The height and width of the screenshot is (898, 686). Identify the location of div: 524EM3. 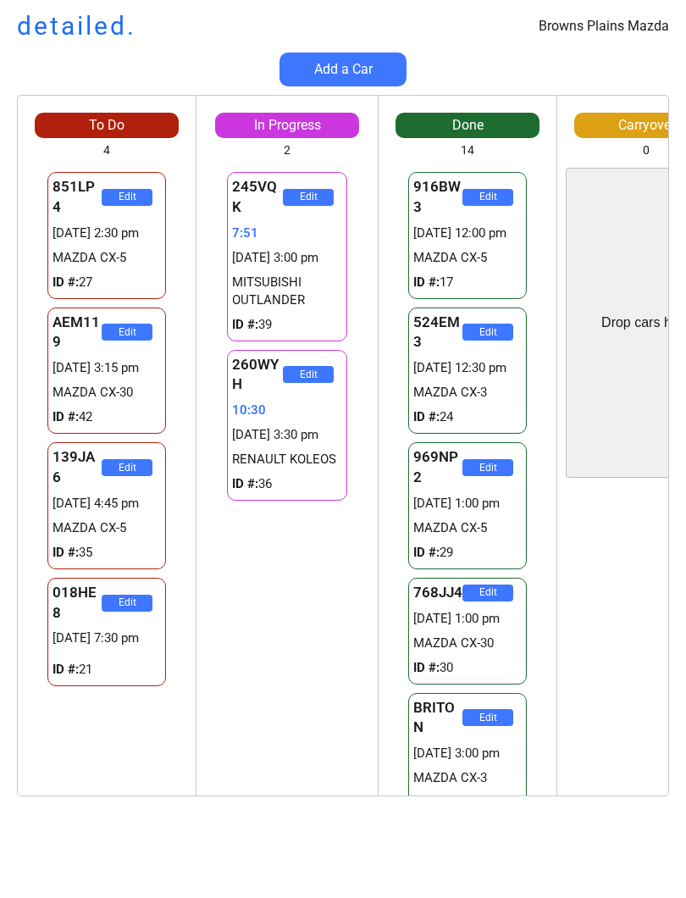
(438, 333).